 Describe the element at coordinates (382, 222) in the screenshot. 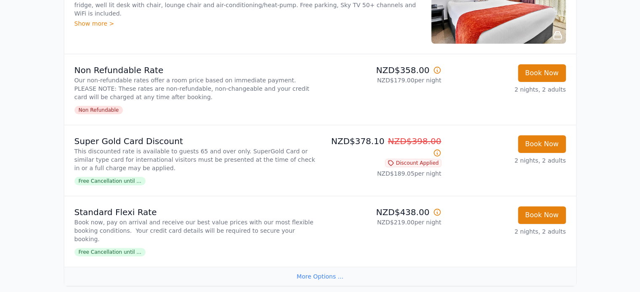

I see `p: NZD$219.00 per night` at that location.